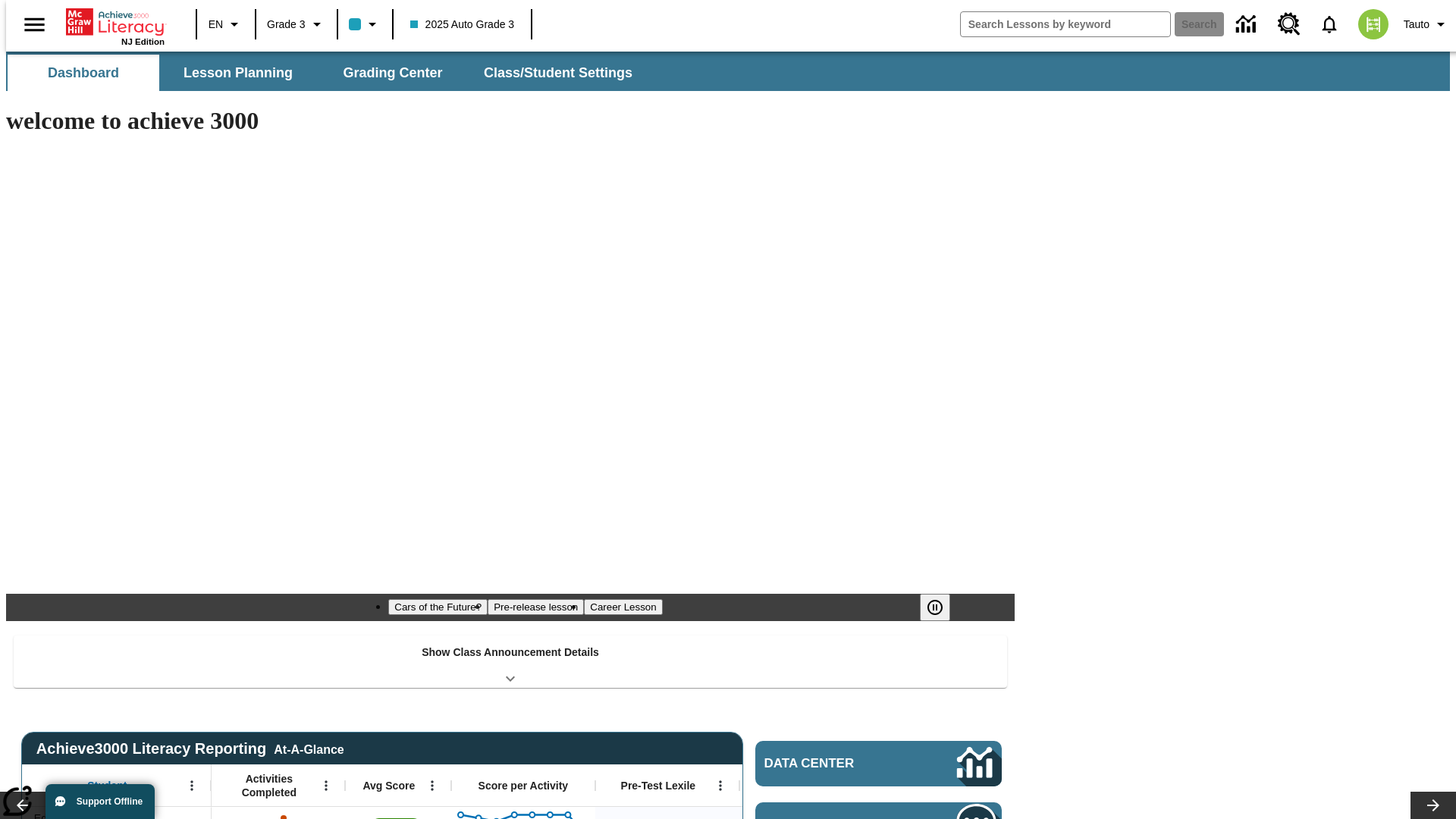 The height and width of the screenshot is (819, 1456). Describe the element at coordinates (84, 73) in the screenshot. I see `span: Dashboard` at that location.